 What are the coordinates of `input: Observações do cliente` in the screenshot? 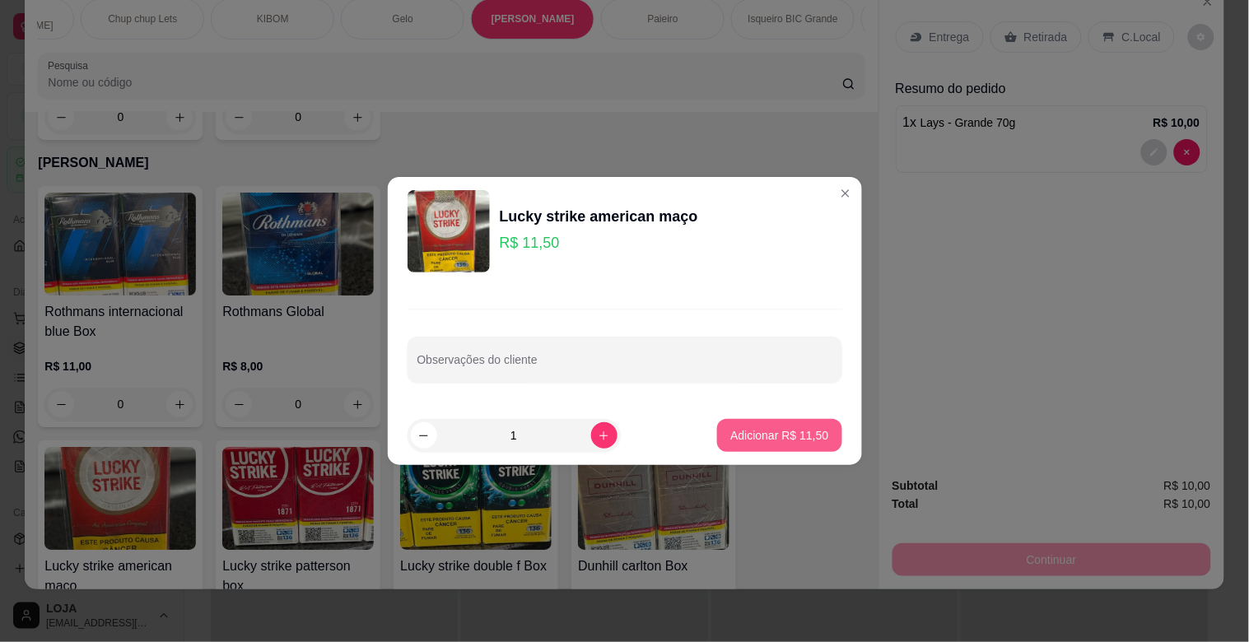 It's located at (625, 366).